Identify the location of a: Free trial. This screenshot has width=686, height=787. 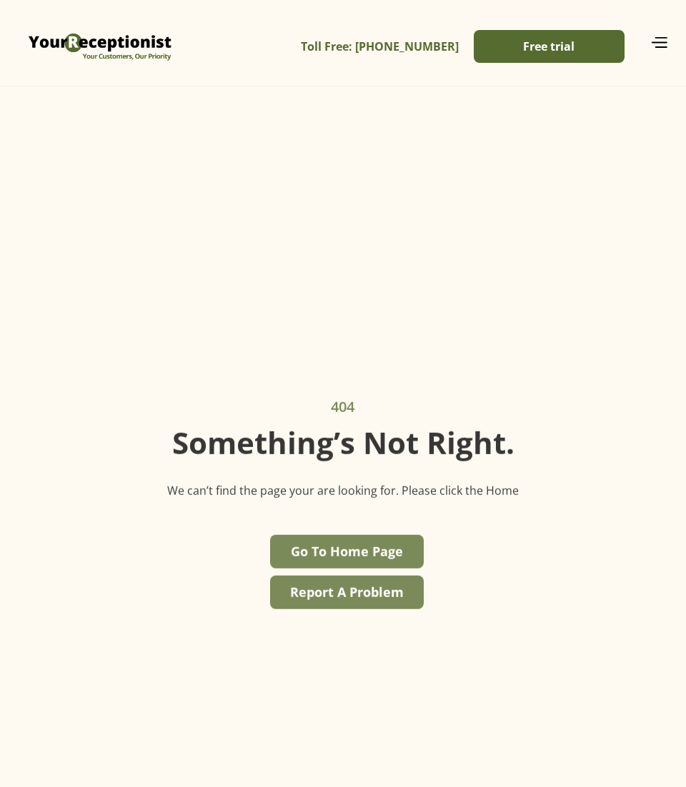
(549, 46).